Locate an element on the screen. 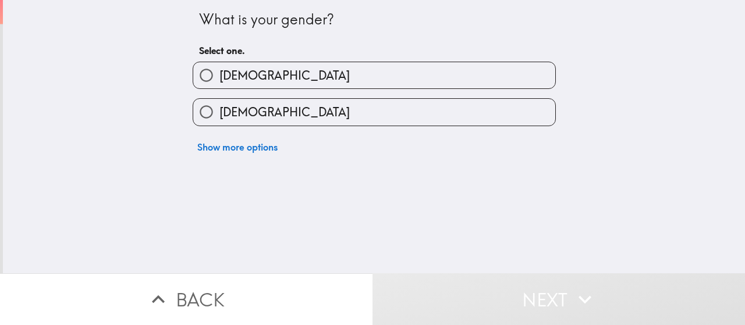 The image size is (745, 325). h6: Select one. is located at coordinates (374, 51).